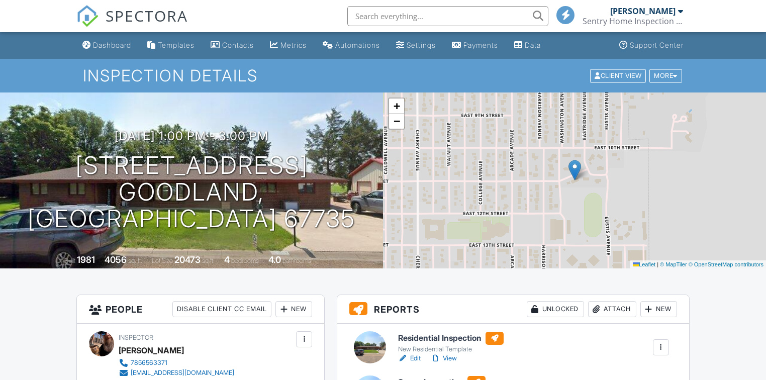  Describe the element at coordinates (232, 45) in the screenshot. I see `a: Contacts` at that location.